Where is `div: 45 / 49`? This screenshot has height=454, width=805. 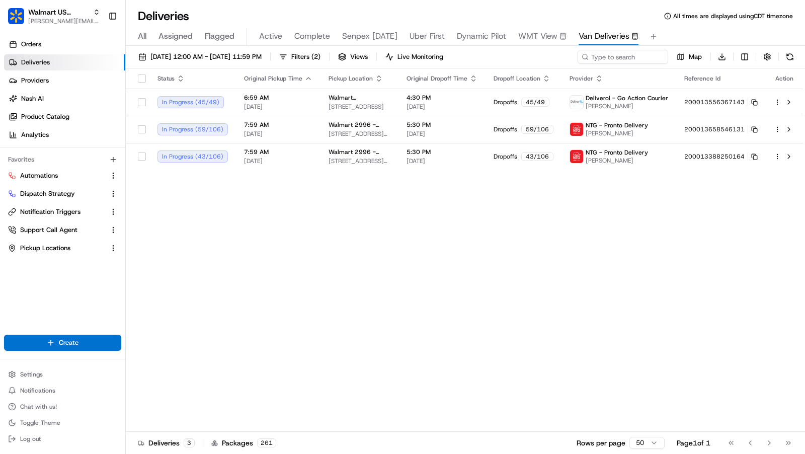
div: 45 / 49 is located at coordinates (535, 102).